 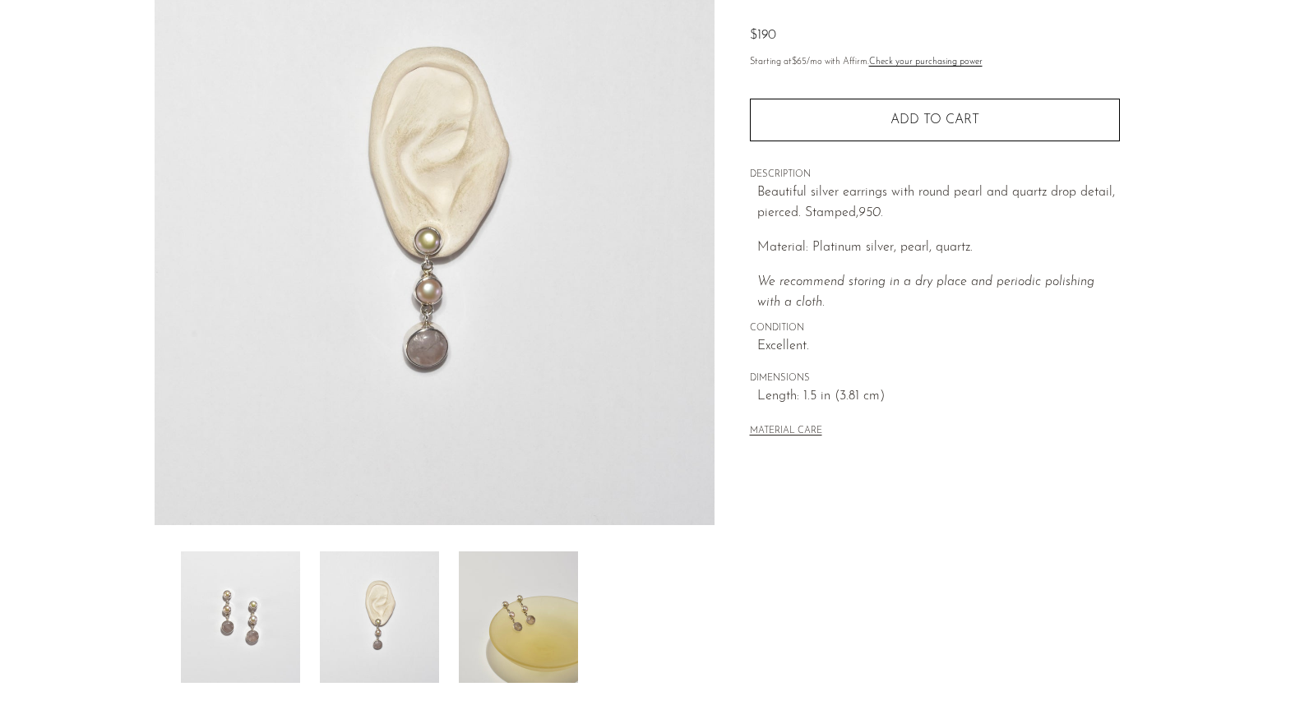 I want to click on span: DIMENSIONS, so click(x=935, y=379).